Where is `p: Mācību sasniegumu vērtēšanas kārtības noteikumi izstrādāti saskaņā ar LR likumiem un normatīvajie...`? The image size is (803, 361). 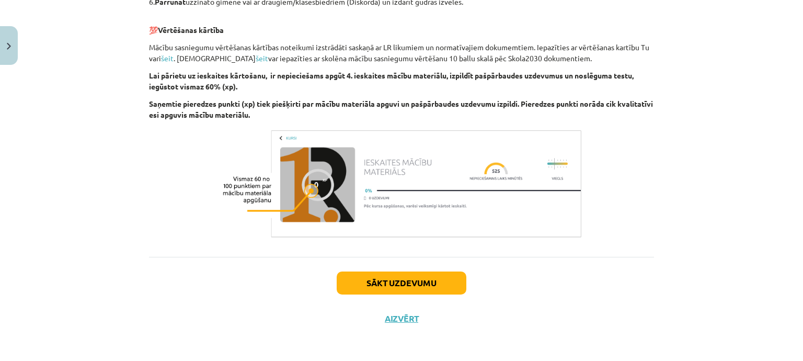 p: Mācību sasniegumu vērtēšanas kārtības noteikumi izstrādāti saskaņā ar LR likumiem un normatīvajie... is located at coordinates (402, 53).